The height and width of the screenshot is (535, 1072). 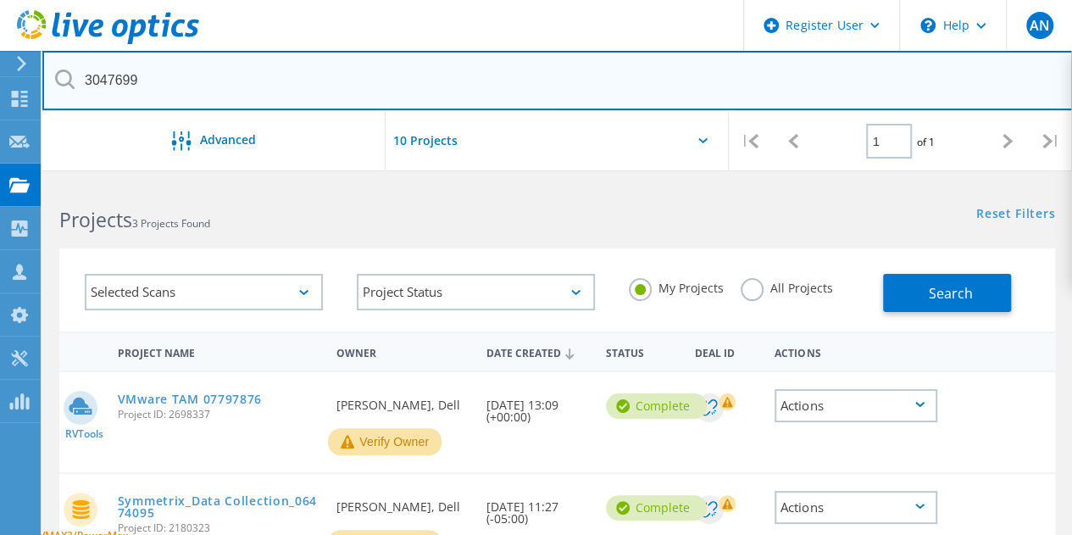 What do you see at coordinates (219, 414) in the screenshot?
I see `span: Project ID: 2698337` at bounding box center [219, 414].